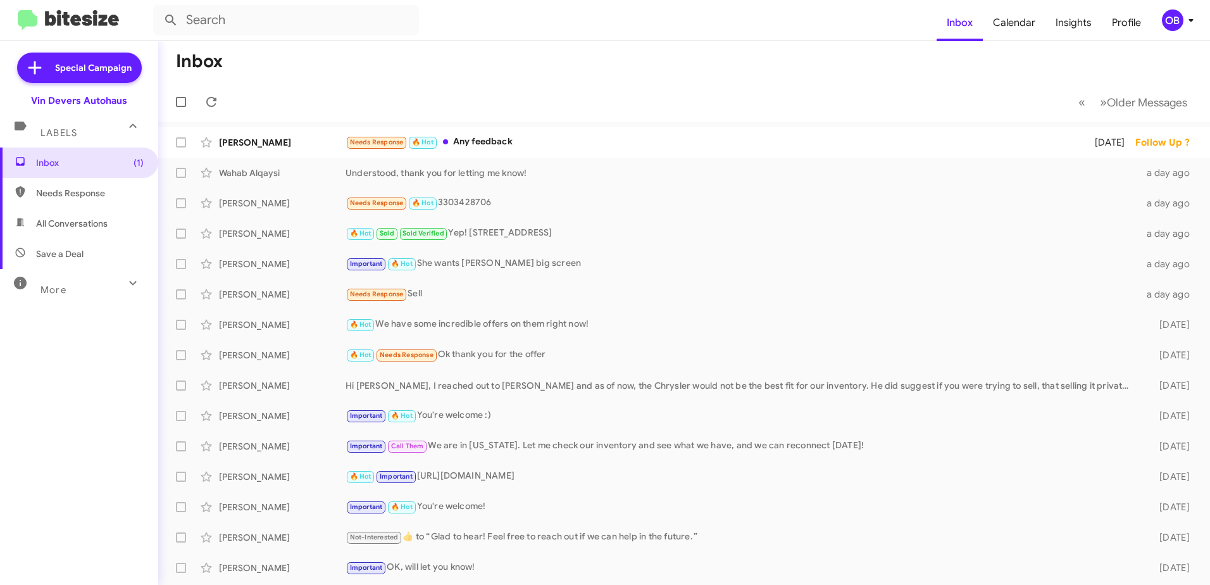 The width and height of the screenshot is (1210, 585). Describe the element at coordinates (1073, 23) in the screenshot. I see `span: Insights` at that location.